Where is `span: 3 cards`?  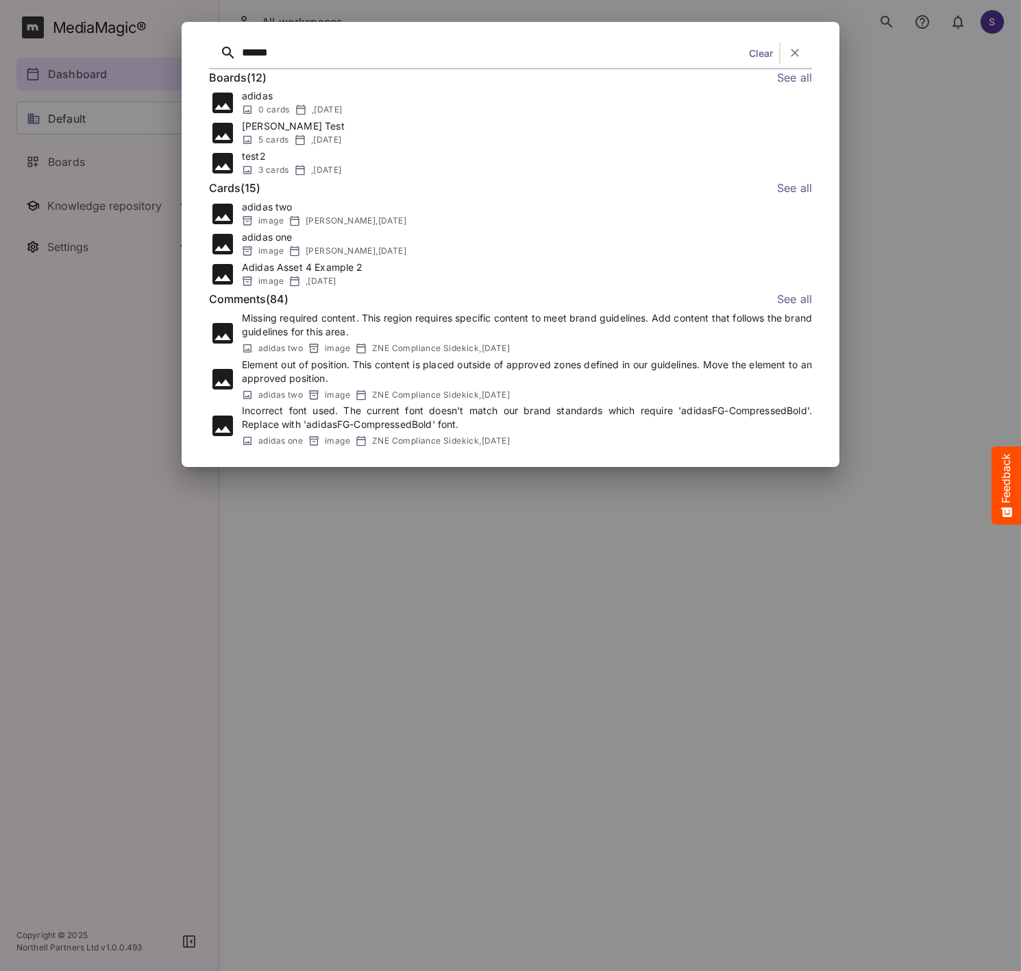 span: 3 cards is located at coordinates (274, 170).